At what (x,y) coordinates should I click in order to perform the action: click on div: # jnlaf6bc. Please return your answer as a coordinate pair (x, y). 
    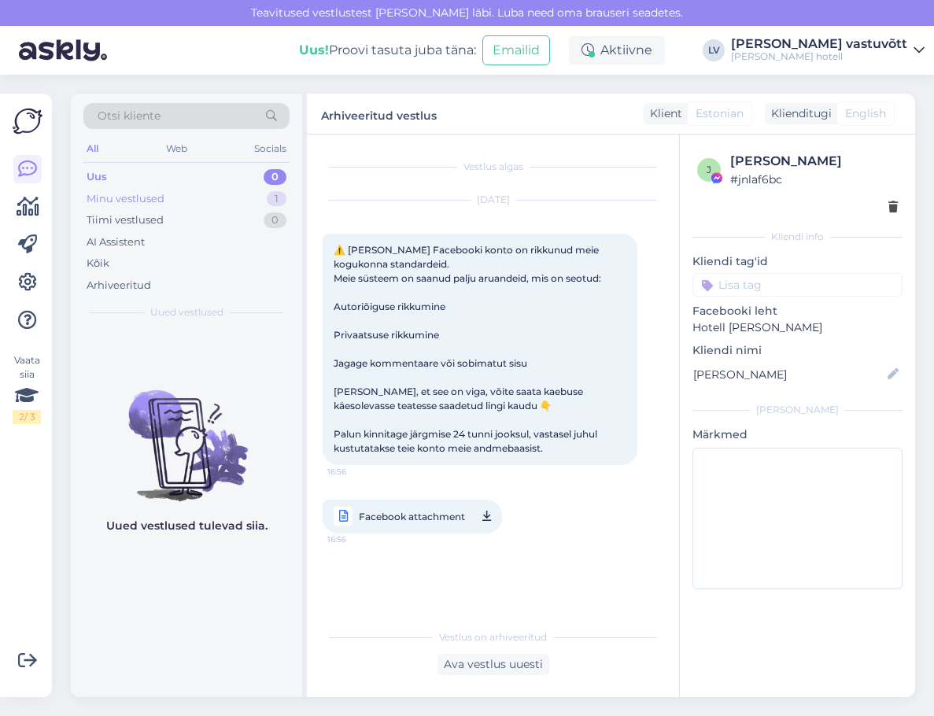
    Looking at the image, I should click on (813, 179).